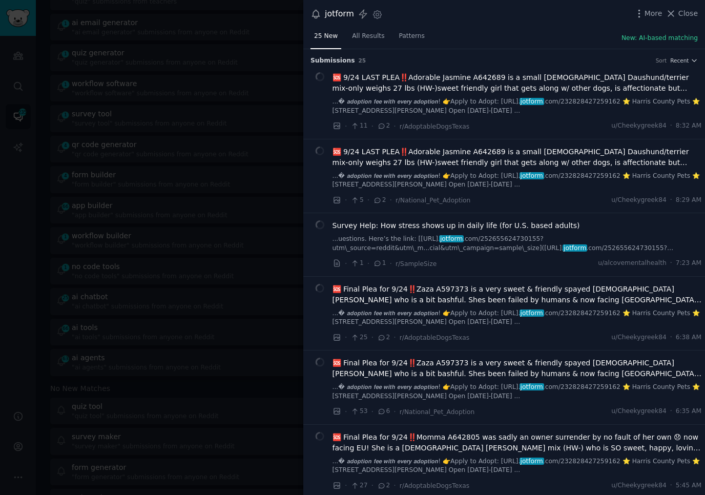  Describe the element at coordinates (688, 13) in the screenshot. I see `span: Close` at that location.